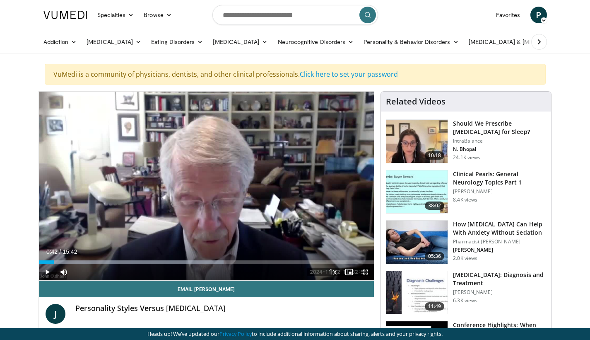  I want to click on a: Favorites, so click(508, 15).